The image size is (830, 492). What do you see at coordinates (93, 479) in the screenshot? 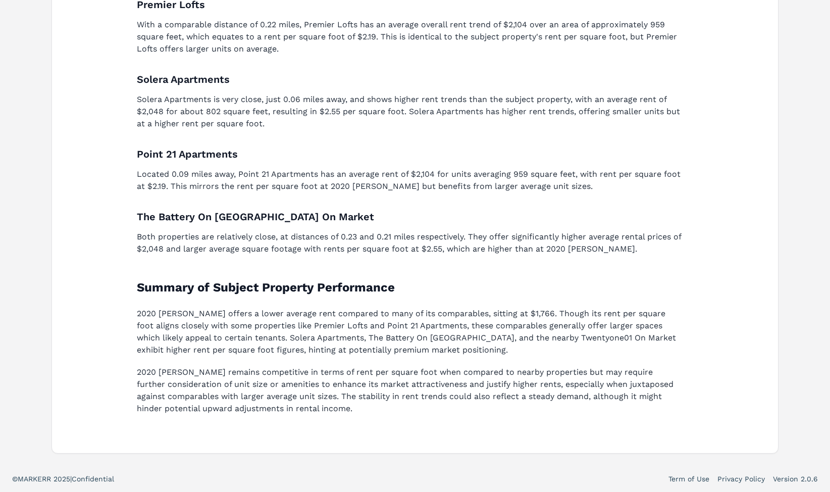
I see `span: Confidential` at bounding box center [93, 479].